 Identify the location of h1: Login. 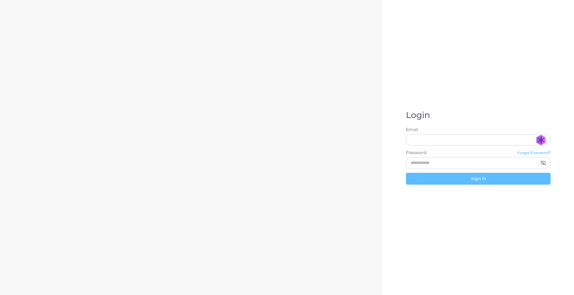
(478, 115).